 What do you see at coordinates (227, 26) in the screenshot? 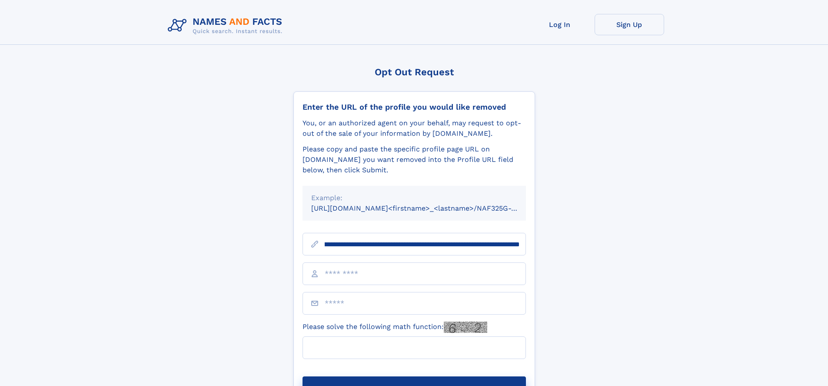
I see `img: Logo Names and Facts` at bounding box center [227, 26].